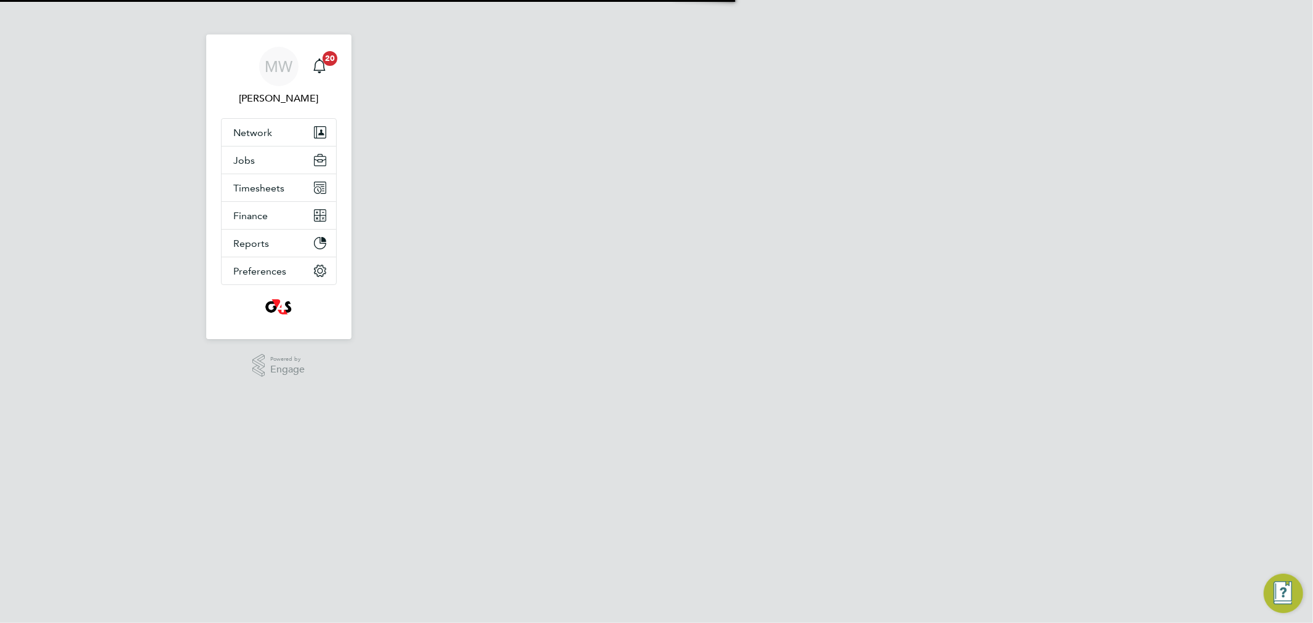  I want to click on img: g4sssuk-logo-retina.png, so click(278, 307).